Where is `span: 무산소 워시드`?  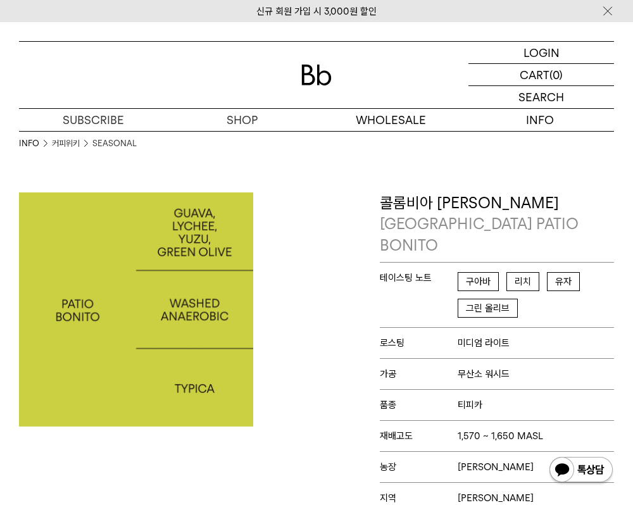 span: 무산소 워시드 is located at coordinates (483, 374).